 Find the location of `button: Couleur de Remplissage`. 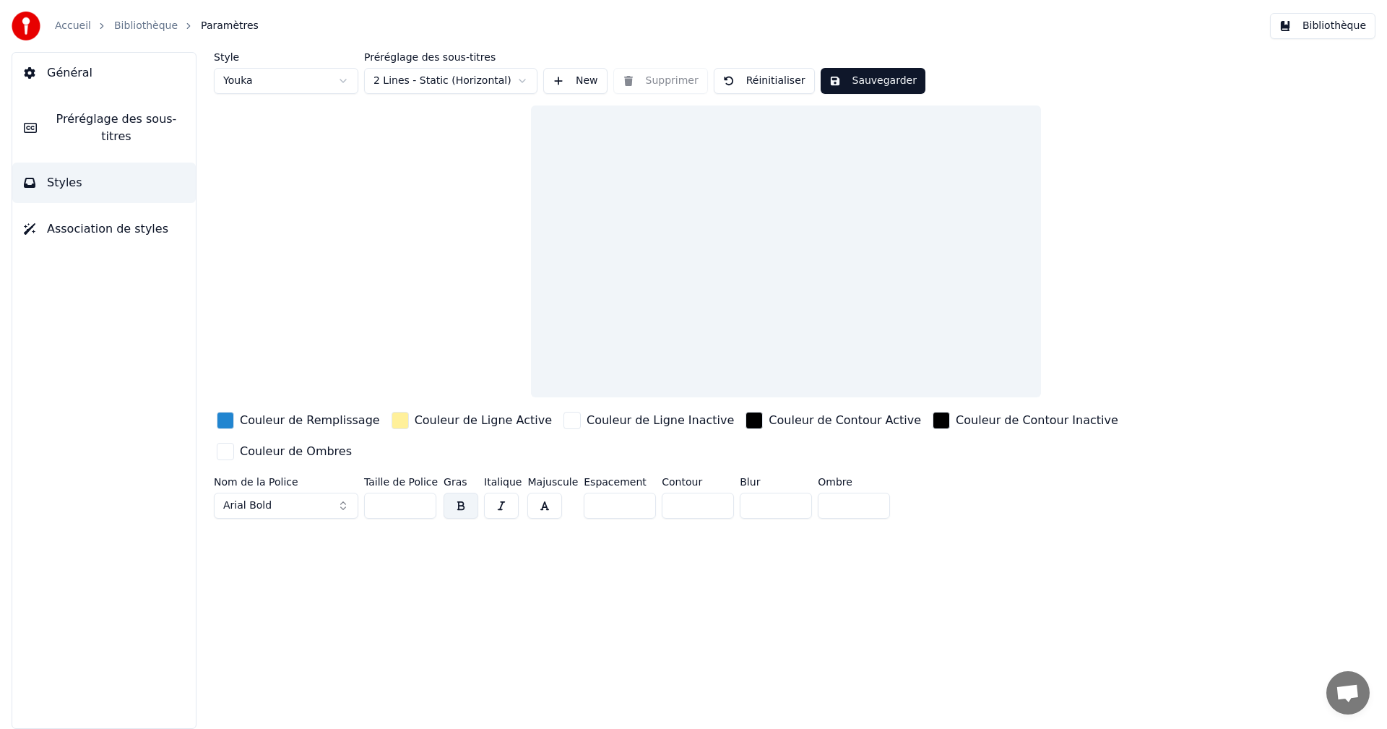

button: Couleur de Remplissage is located at coordinates (298, 420).